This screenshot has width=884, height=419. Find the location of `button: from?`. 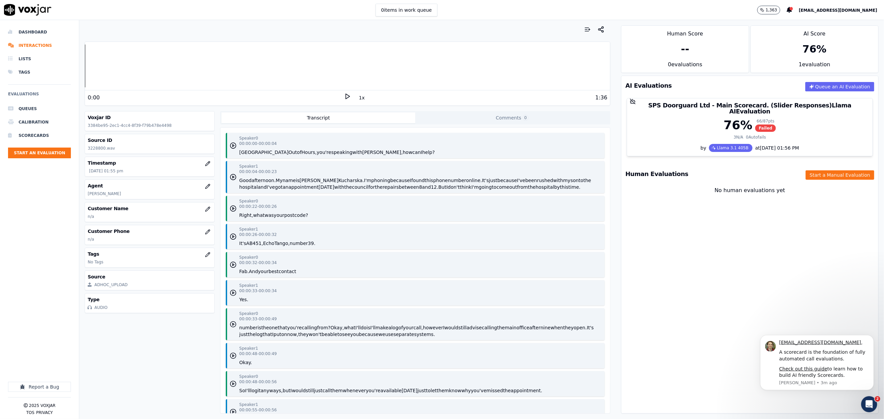

button: from? is located at coordinates (324, 327).